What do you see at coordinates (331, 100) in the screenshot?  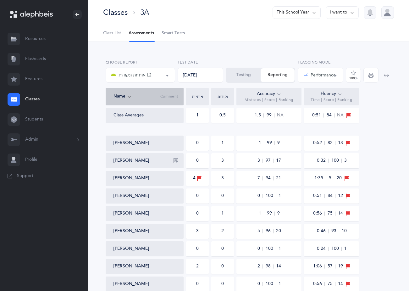 I see `span: Time | Score | Ranking` at bounding box center [331, 100].